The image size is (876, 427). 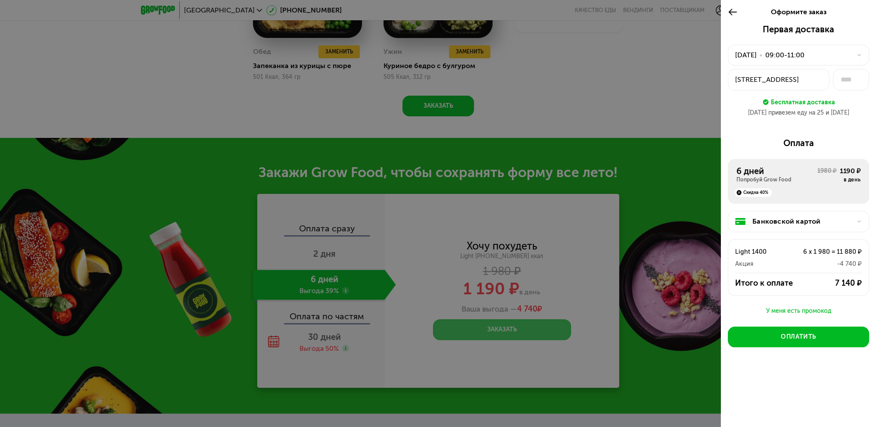 I want to click on div: 1190 ₽, so click(x=850, y=171).